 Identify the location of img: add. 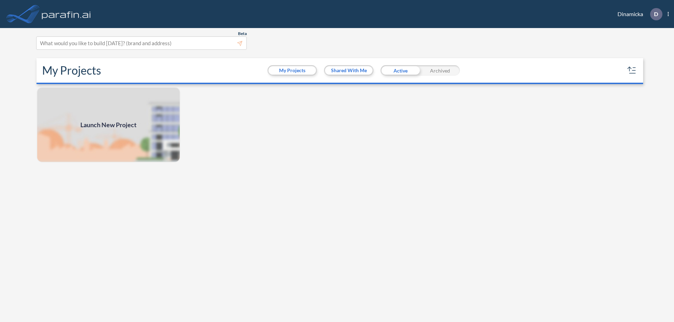
(108, 125).